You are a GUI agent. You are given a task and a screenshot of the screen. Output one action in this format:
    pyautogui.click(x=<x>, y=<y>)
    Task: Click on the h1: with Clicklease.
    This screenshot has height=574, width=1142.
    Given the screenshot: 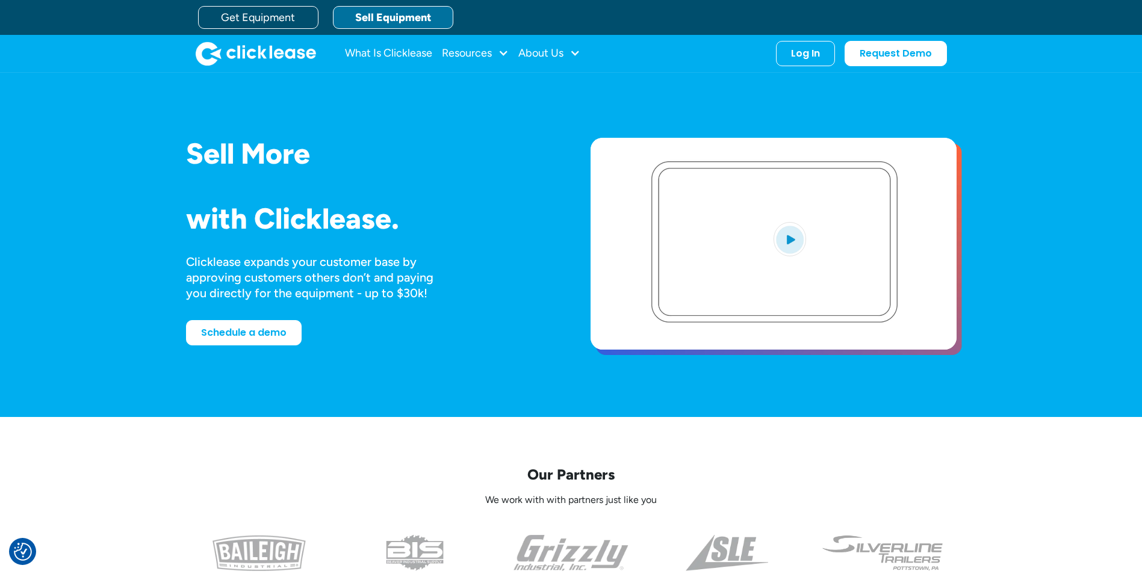 What is the action you would take?
    pyautogui.click(x=369, y=218)
    